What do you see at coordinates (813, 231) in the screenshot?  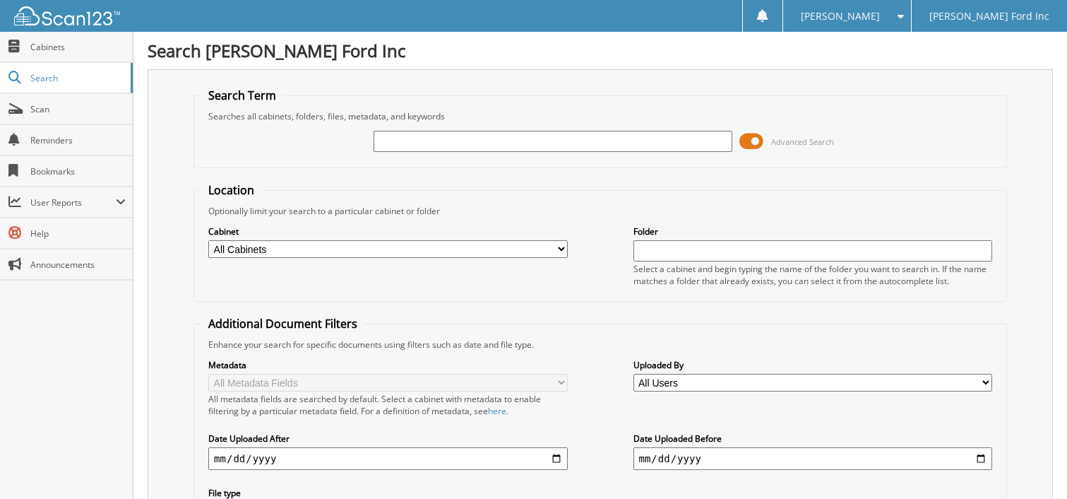 I see `label: Folder` at bounding box center [813, 231].